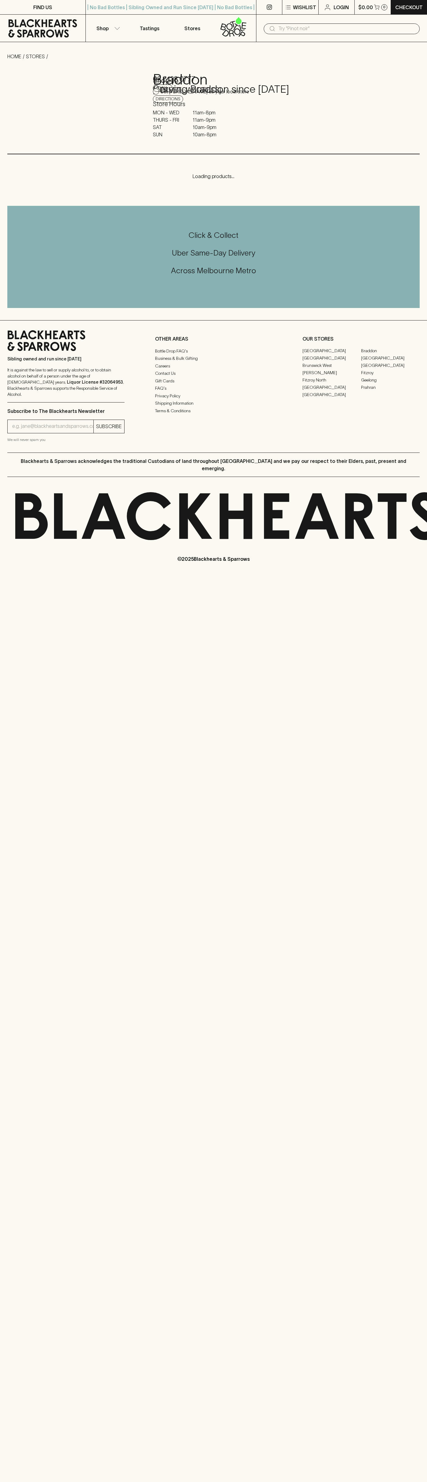 This screenshot has width=427, height=1482. Describe the element at coordinates (213, 257) in the screenshot. I see `div: Call to action block` at that location.